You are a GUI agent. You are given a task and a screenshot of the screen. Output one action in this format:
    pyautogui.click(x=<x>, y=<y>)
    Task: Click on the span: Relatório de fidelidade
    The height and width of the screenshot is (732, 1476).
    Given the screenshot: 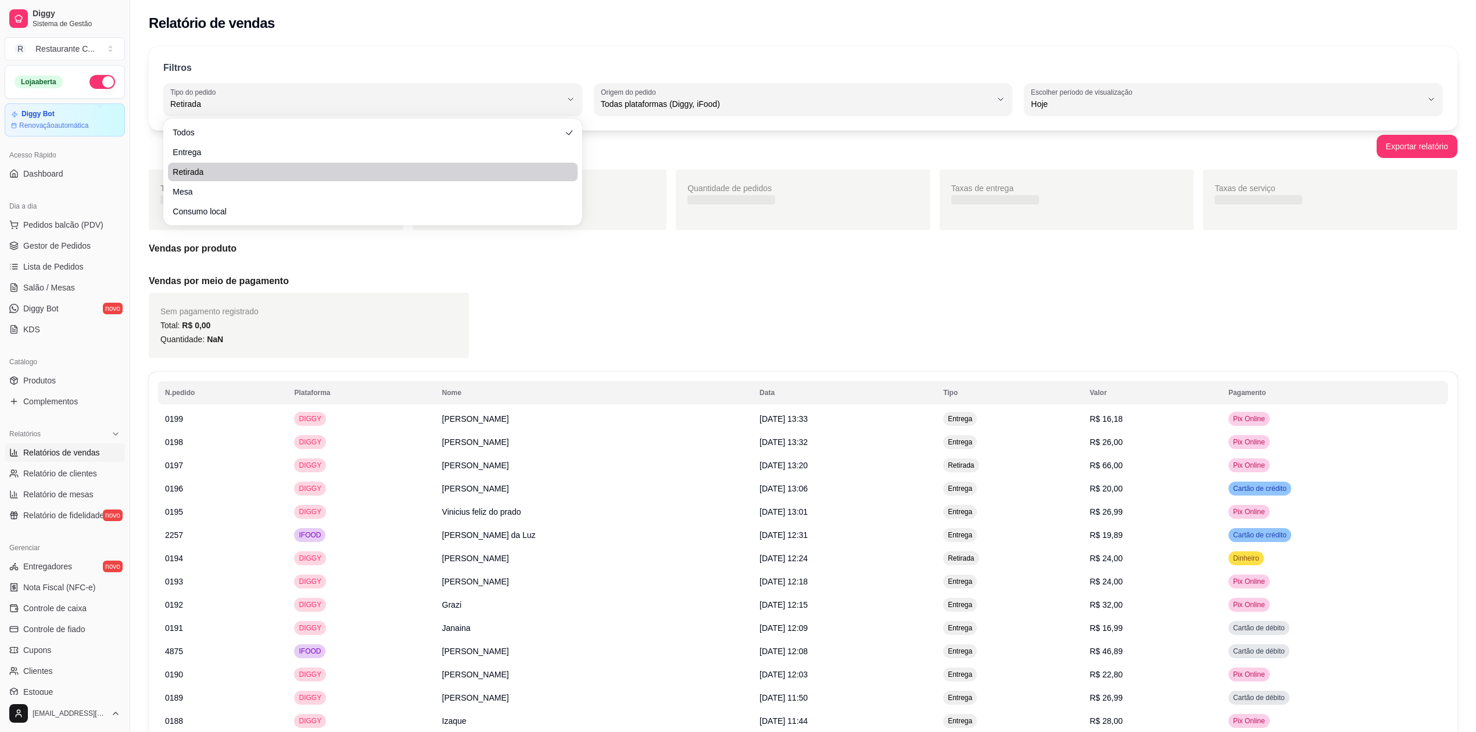 What is the action you would take?
    pyautogui.click(x=63, y=515)
    